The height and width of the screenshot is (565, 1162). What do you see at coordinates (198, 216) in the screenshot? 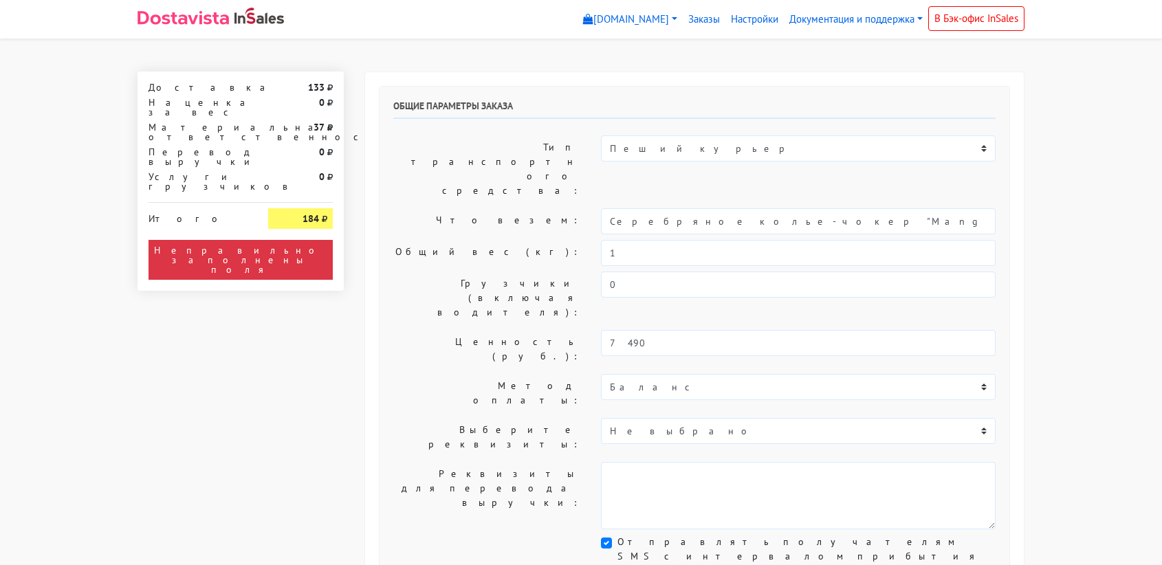
I see `div: Итого` at bounding box center [198, 216].